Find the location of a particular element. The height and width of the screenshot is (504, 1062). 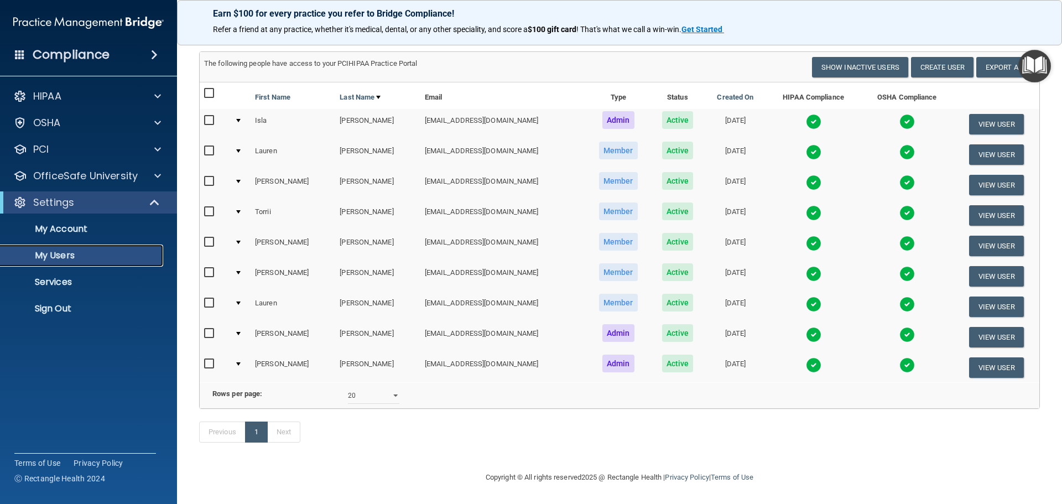

span: Refer a friend at any practice, whether it's medical, dental, or any other speciality, and score a is located at coordinates (370, 29).